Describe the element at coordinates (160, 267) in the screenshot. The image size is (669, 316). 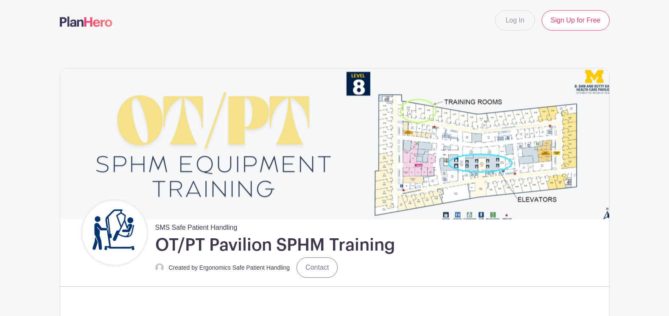
I see `img: default-ce2991bfa6775e67f084385cd625a349d9dcbb7a52a09fb2fda1e96e2d18dcdb.png` at that location.